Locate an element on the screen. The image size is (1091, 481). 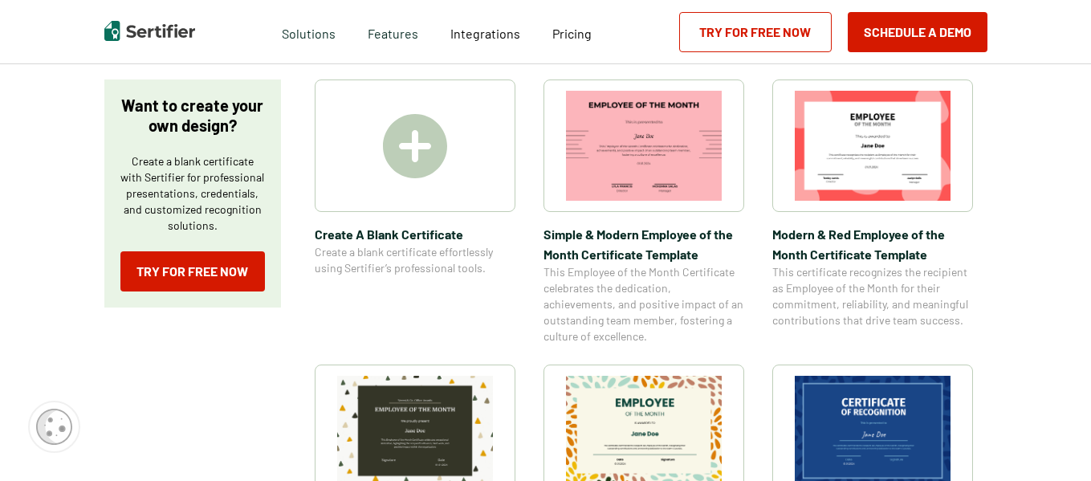
a: Pricing is located at coordinates (572, 31).